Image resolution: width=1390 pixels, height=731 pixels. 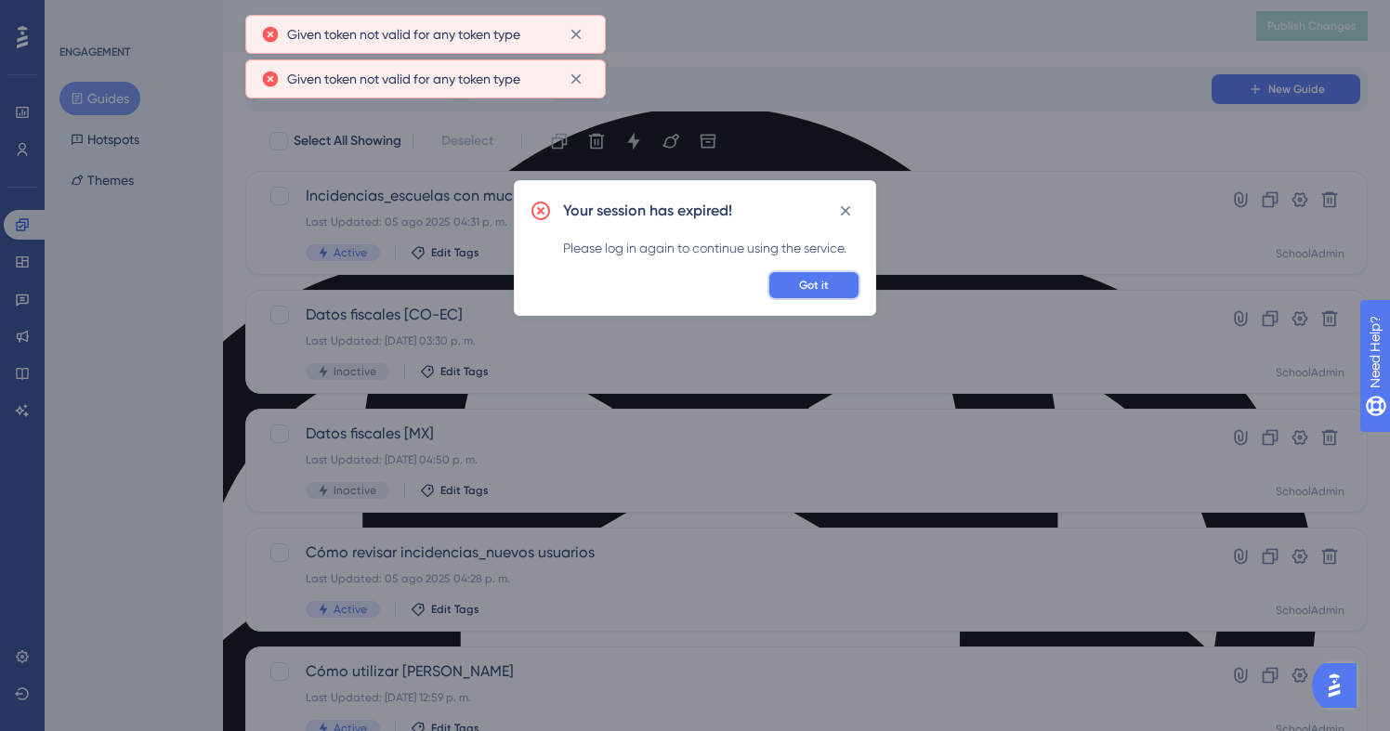 I want to click on span: Got it, so click(x=814, y=285).